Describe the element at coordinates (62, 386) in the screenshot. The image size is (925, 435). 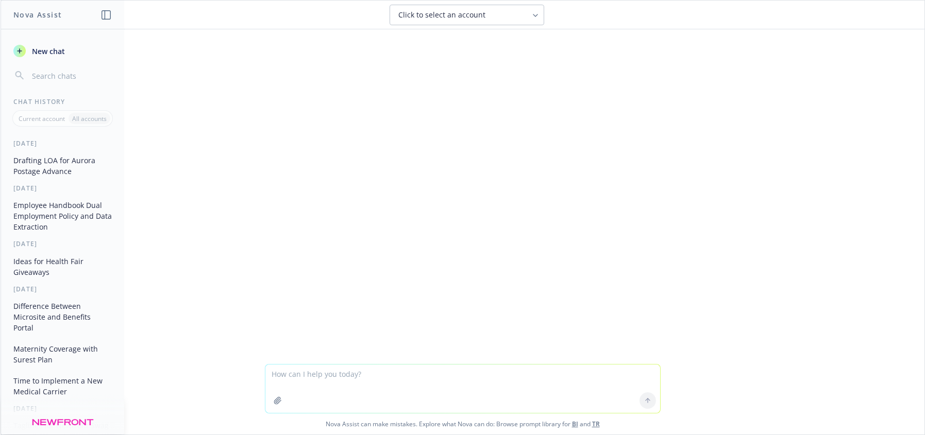
I see `button: Time to Implement a New Medical Carrier` at that location.